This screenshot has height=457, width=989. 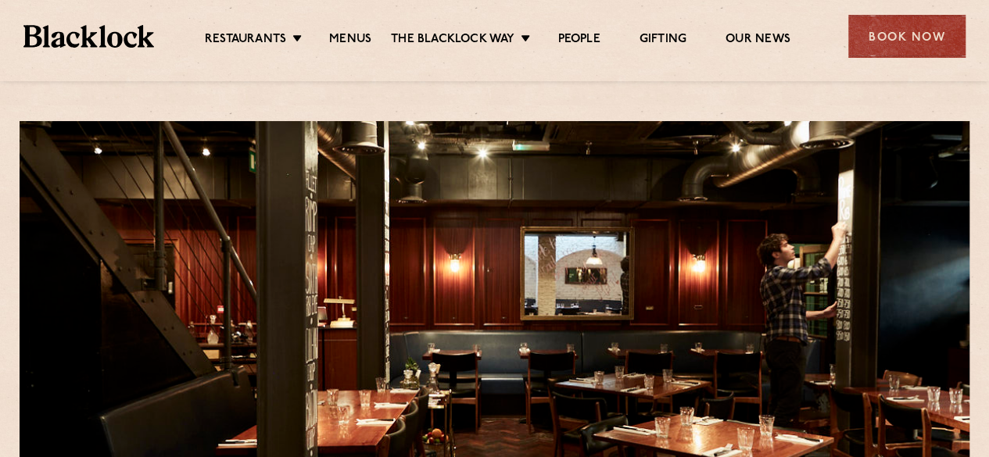 I want to click on a: Gifting, so click(x=663, y=41).